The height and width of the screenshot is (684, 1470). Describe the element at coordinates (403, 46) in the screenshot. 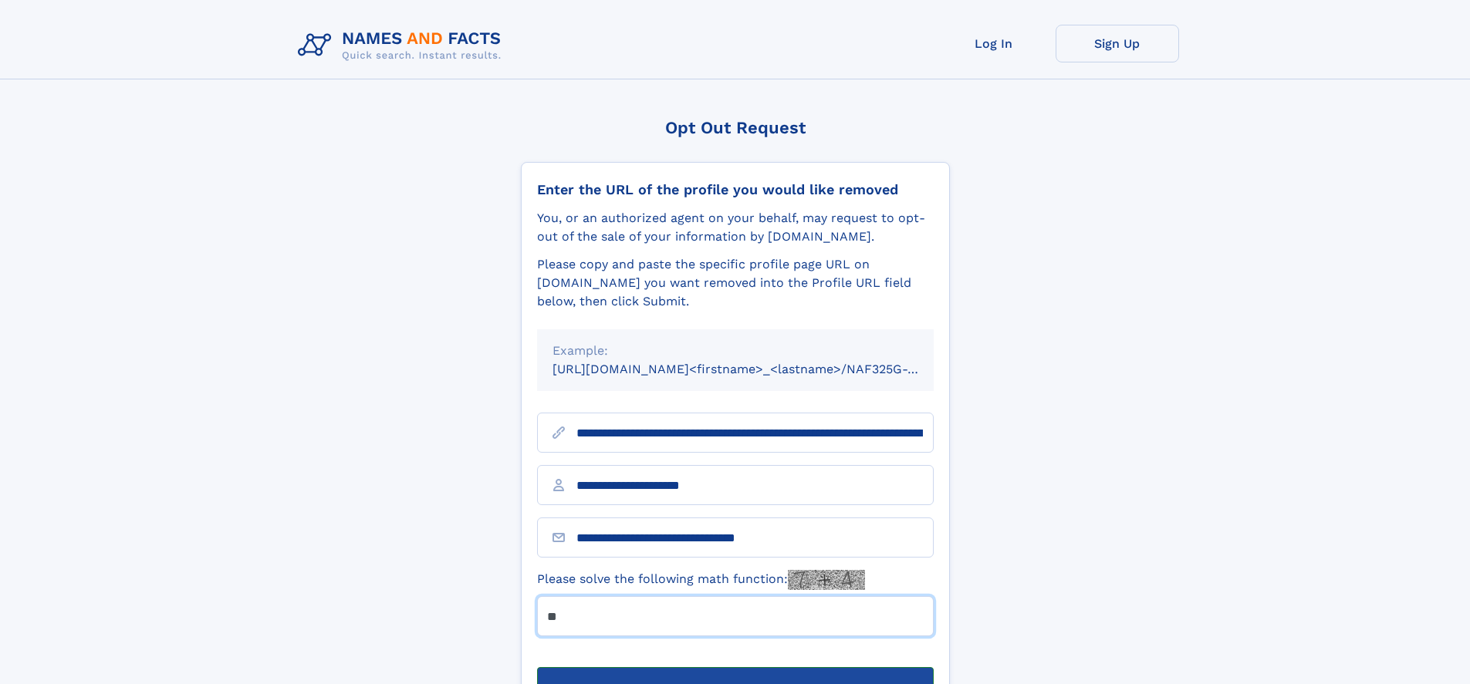

I see `img: Logo Names and Facts` at that location.